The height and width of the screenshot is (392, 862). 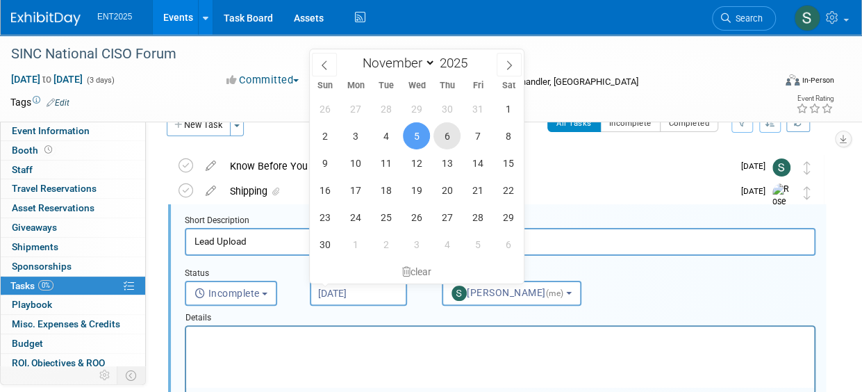 What do you see at coordinates (73, 286) in the screenshot?
I see `a: Tasks0%` at bounding box center [73, 286].